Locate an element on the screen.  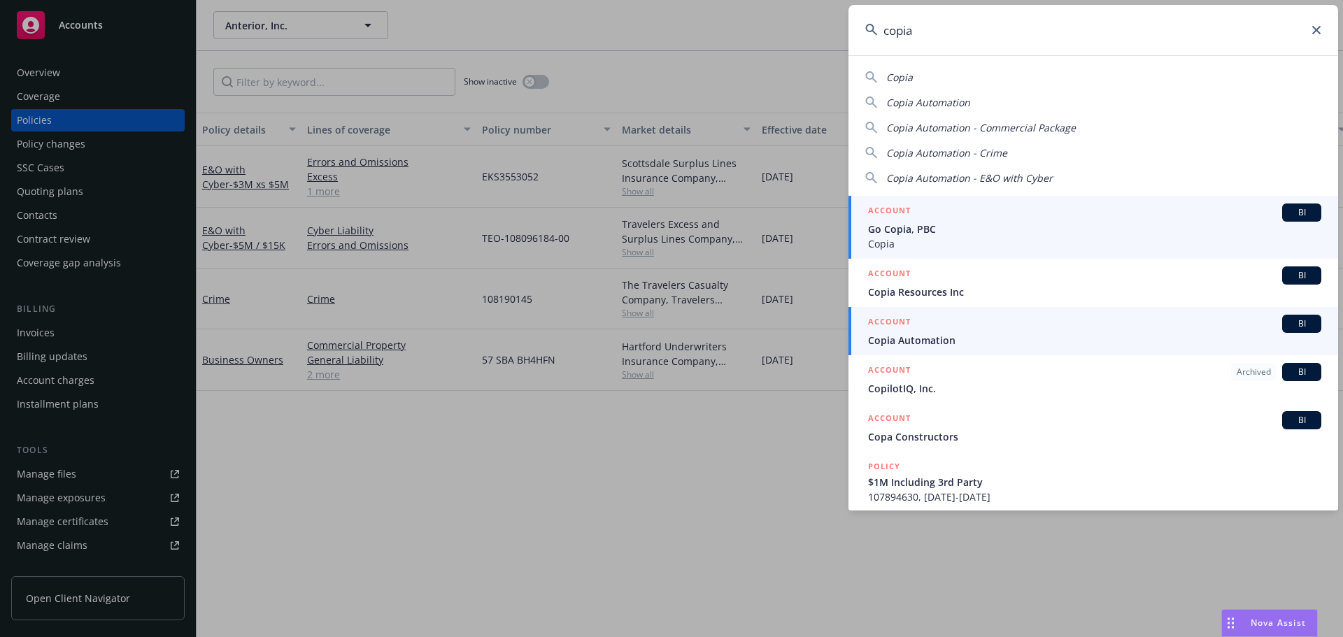
span: $1M Including 3rd Party is located at coordinates (1095, 482).